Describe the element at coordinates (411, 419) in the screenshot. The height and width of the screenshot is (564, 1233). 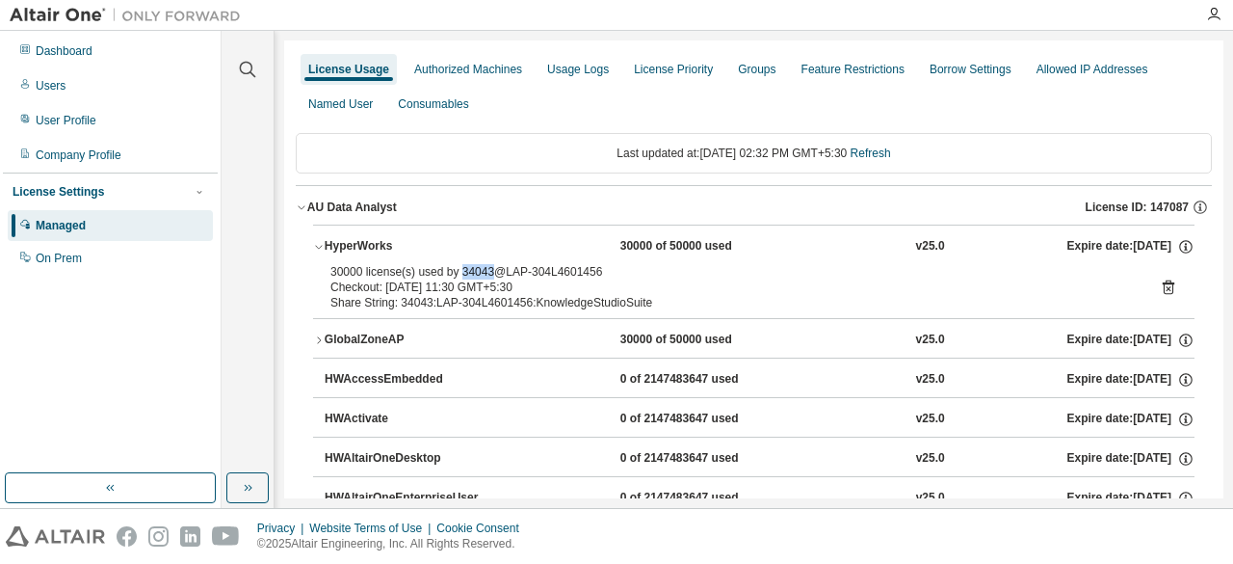
I see `div: HWActivate` at that location.